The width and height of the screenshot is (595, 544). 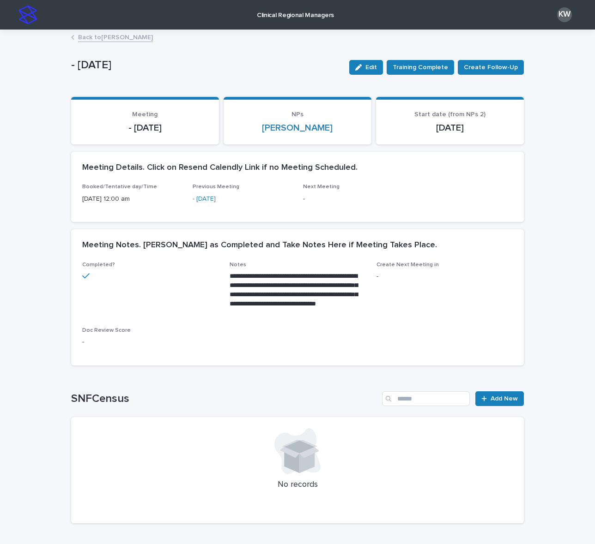 I want to click on h1: SNFCensus, so click(x=224, y=399).